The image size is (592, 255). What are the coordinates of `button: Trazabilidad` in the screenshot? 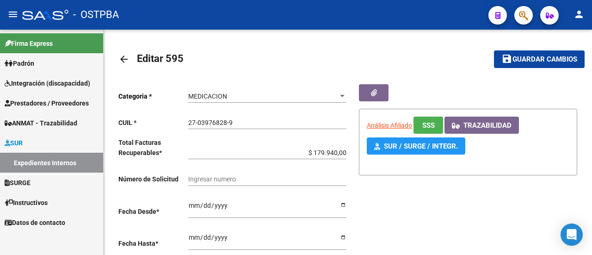 It's located at (481, 125).